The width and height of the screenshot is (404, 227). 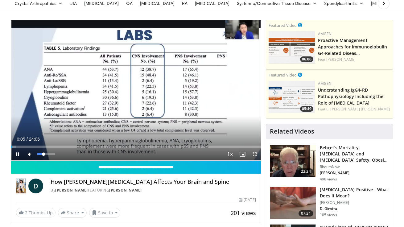 What do you see at coordinates (36, 186) in the screenshot?
I see `span: D` at bounding box center [36, 186].